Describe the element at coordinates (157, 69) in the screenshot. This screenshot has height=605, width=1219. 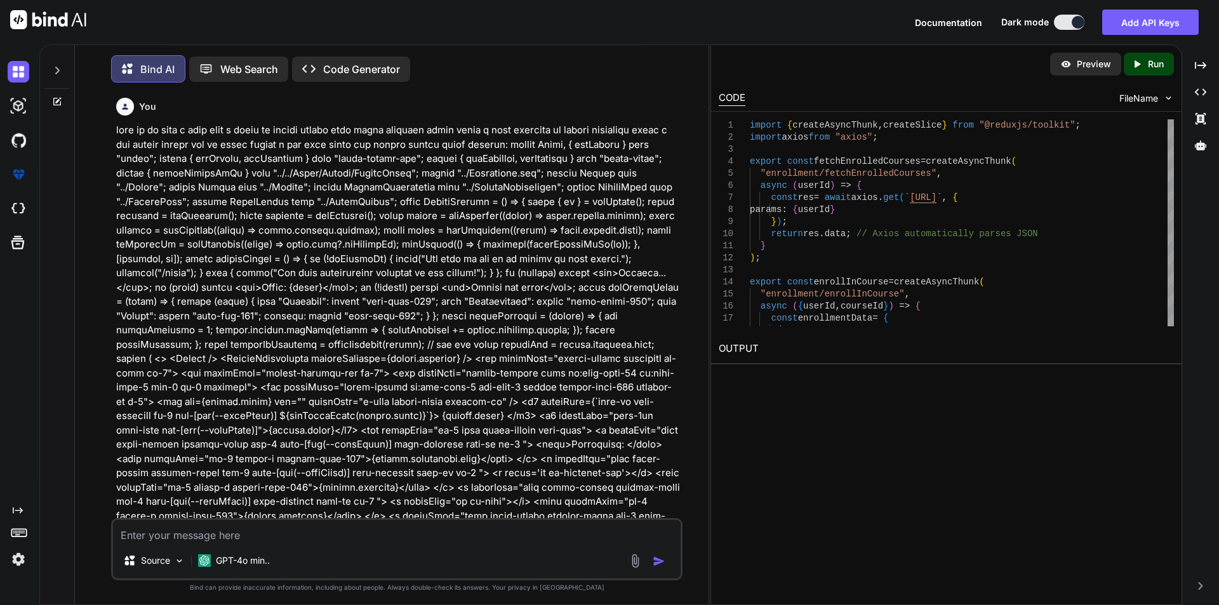
I see `p: Bind AI` at that location.